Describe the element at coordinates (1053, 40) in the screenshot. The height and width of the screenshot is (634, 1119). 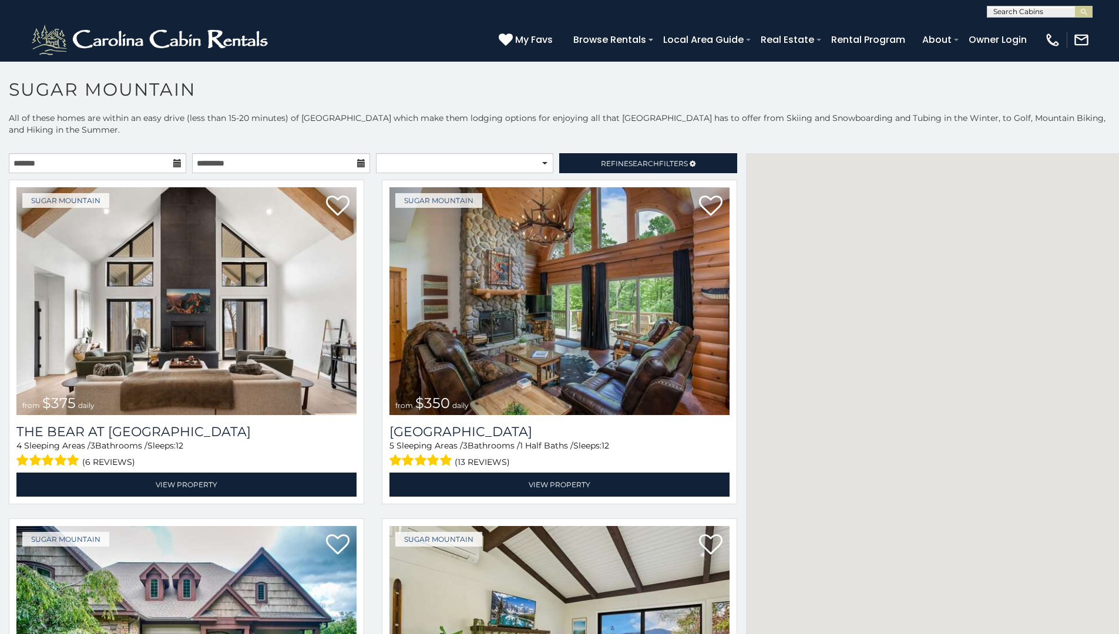
I see `img: phone-regular-white.png` at that location.